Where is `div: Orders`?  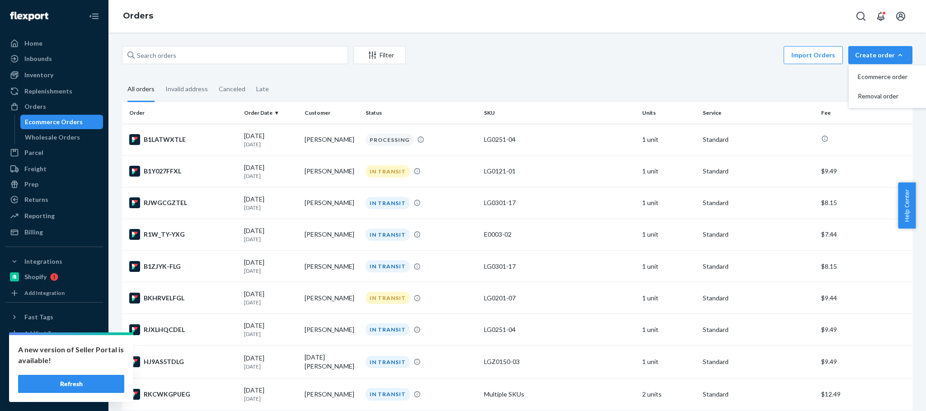
div: Orders is located at coordinates (35, 107).